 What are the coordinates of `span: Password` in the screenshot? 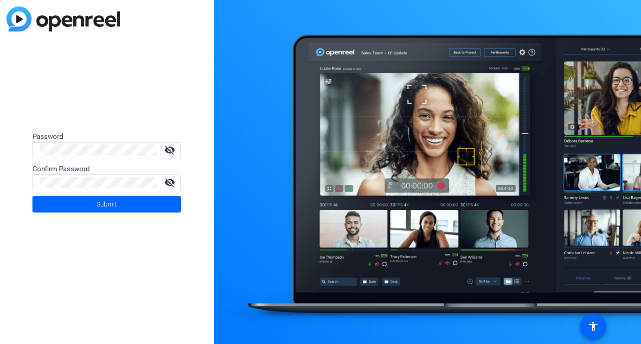 It's located at (48, 137).